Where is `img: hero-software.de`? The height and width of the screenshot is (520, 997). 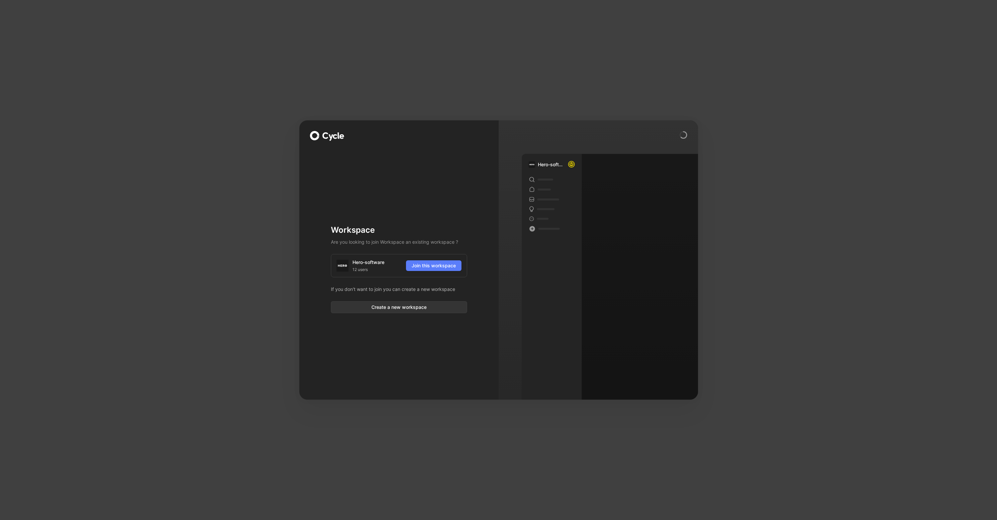
img: hero-software.de is located at coordinates (532, 164).